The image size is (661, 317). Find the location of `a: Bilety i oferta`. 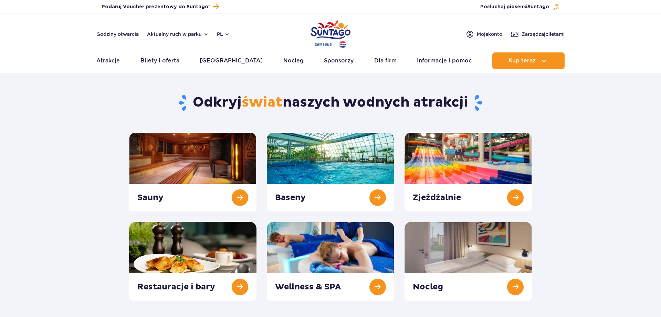

a: Bilety i oferta is located at coordinates (160, 61).